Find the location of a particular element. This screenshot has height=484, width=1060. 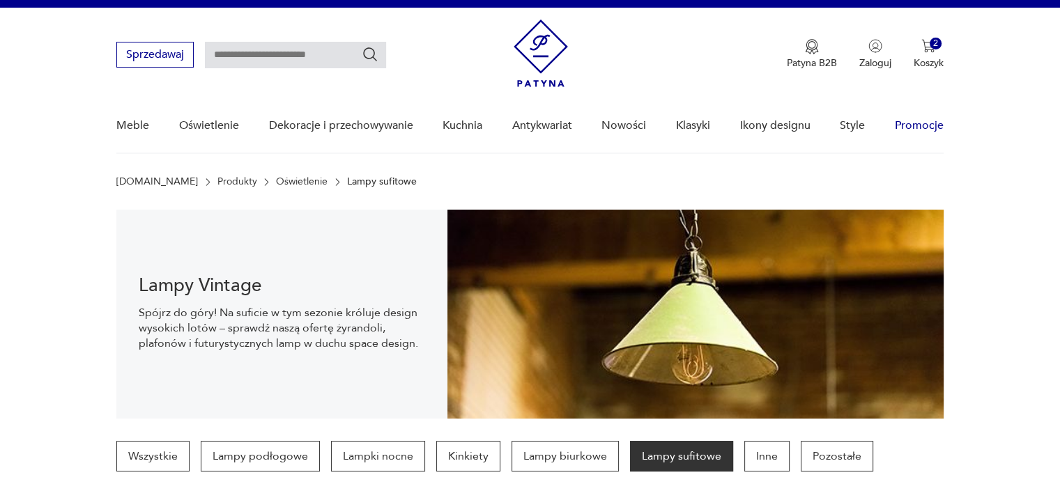

a: Lampy sufitowe is located at coordinates (681, 456).